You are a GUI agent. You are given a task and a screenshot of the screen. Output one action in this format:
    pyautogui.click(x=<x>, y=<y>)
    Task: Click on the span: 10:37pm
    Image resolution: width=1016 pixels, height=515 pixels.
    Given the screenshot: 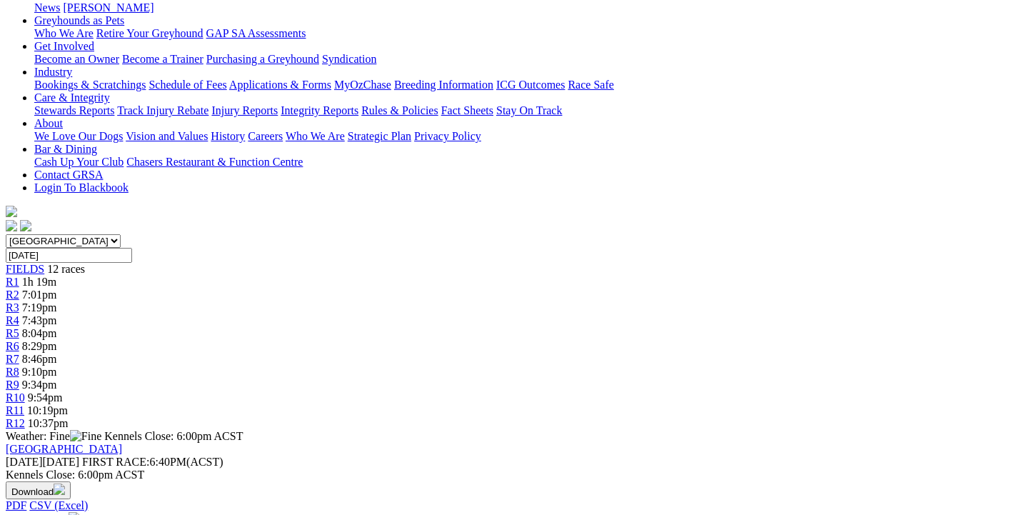 What is the action you would take?
    pyautogui.click(x=48, y=423)
    